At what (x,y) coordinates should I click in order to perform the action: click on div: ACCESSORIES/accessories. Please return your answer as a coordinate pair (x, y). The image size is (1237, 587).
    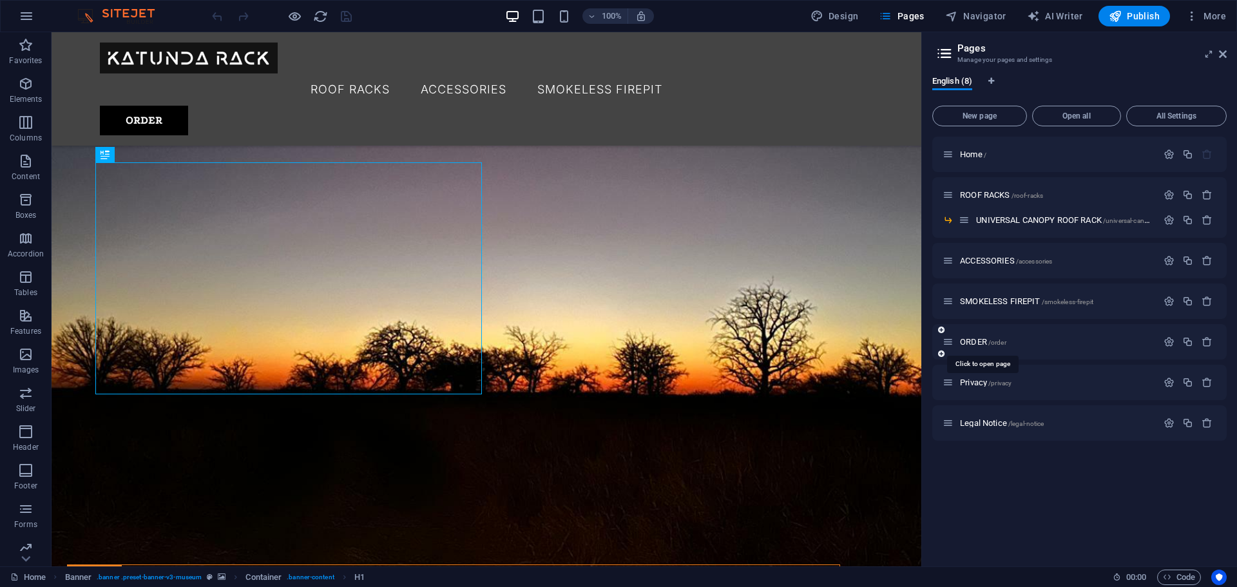
    Looking at the image, I should click on (1057, 260).